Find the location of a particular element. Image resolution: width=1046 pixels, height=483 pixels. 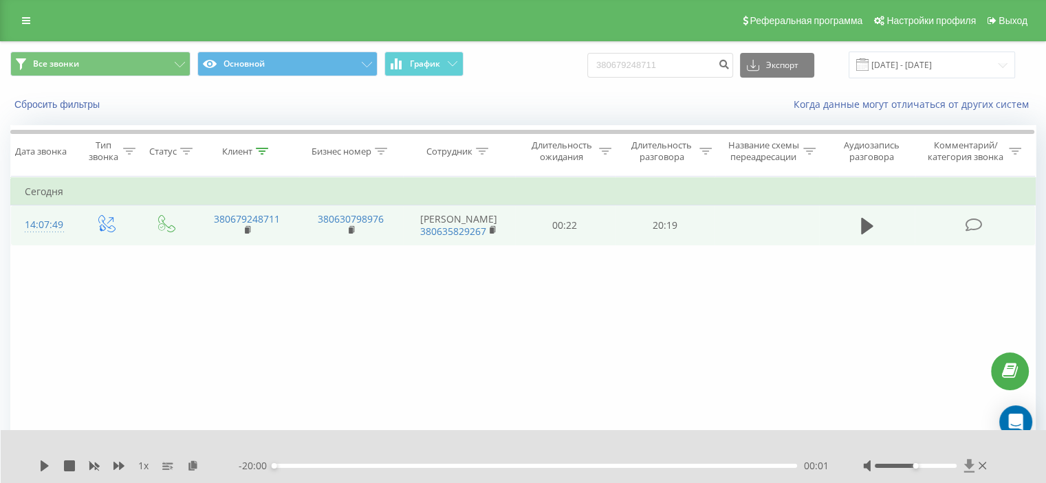

span: 1 x is located at coordinates (143, 466).